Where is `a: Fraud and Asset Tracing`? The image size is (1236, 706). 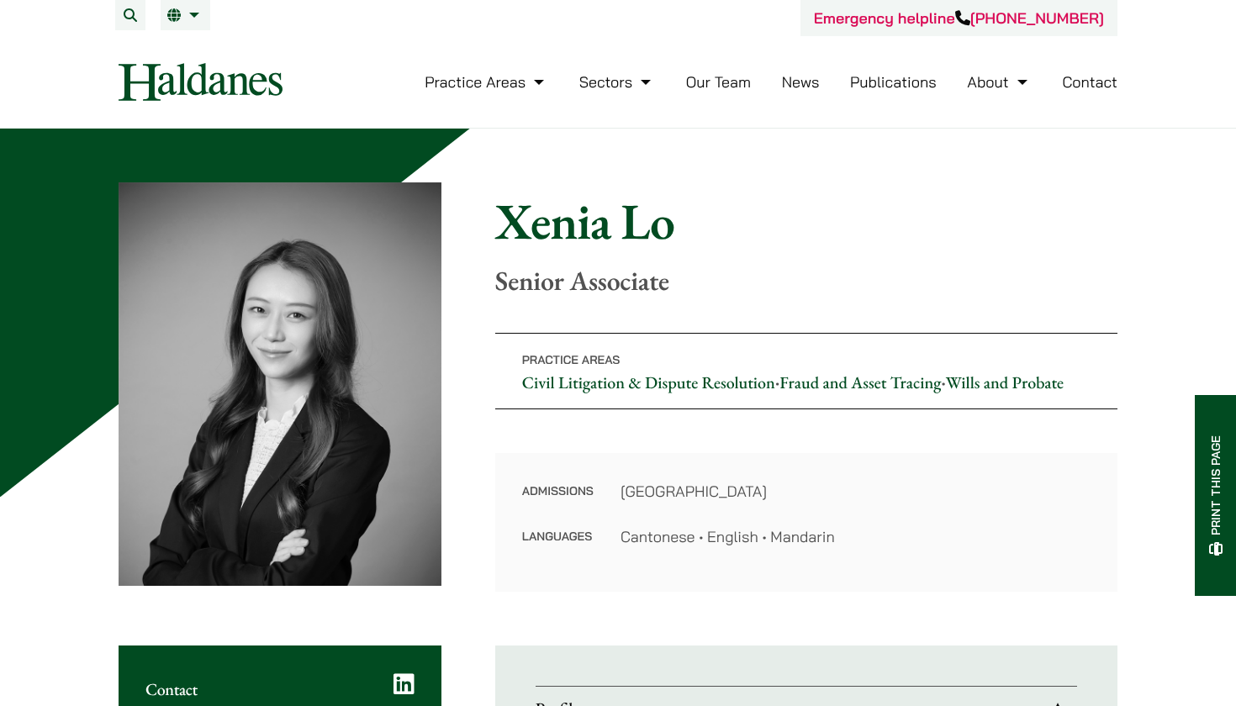
a: Fraud and Asset Tracing is located at coordinates (860, 383).